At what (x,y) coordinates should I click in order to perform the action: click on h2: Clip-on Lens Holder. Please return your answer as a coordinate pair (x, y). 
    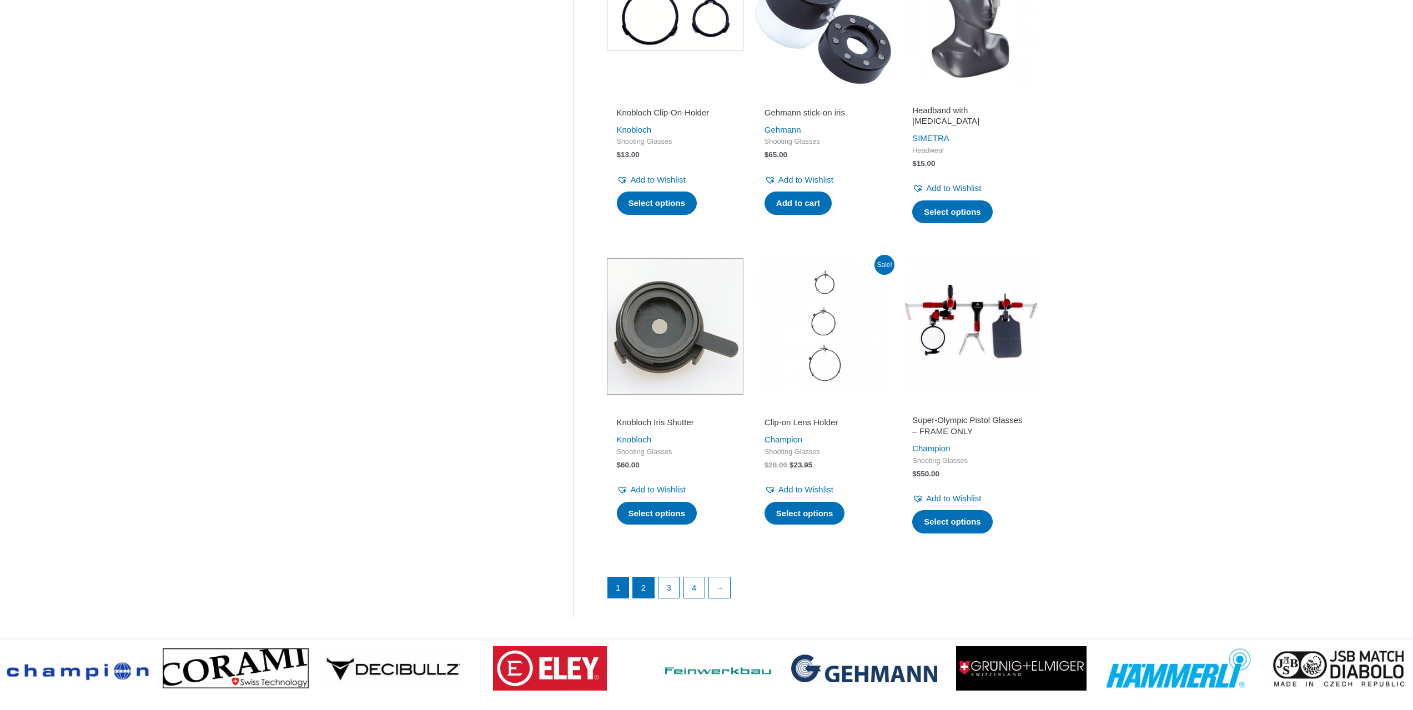
    Looking at the image, I should click on (823, 422).